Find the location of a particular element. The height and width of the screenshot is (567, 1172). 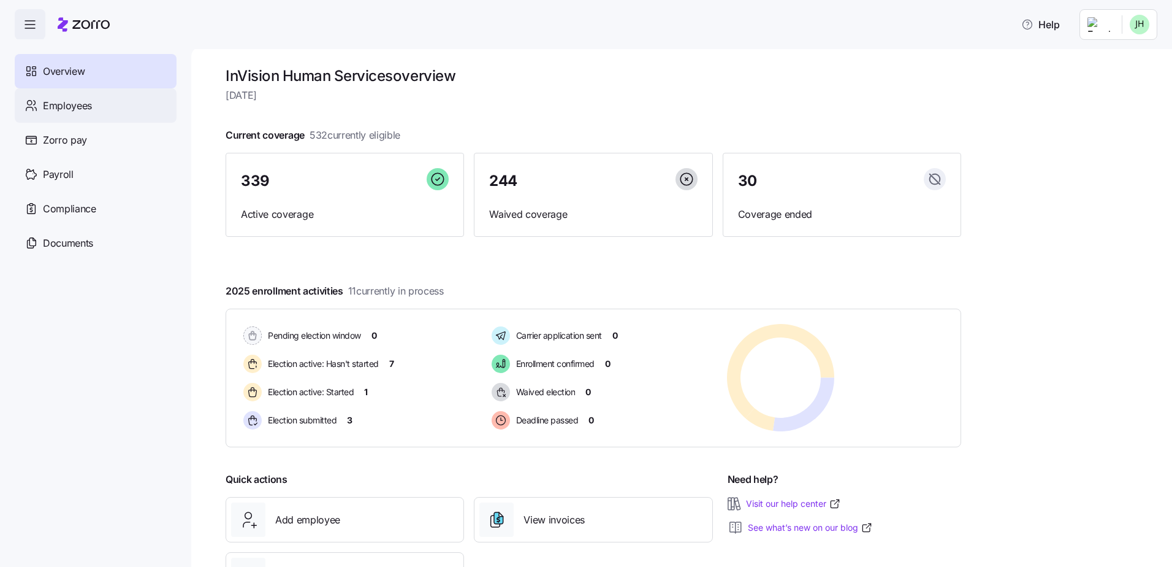

a: Employees is located at coordinates (96, 105).